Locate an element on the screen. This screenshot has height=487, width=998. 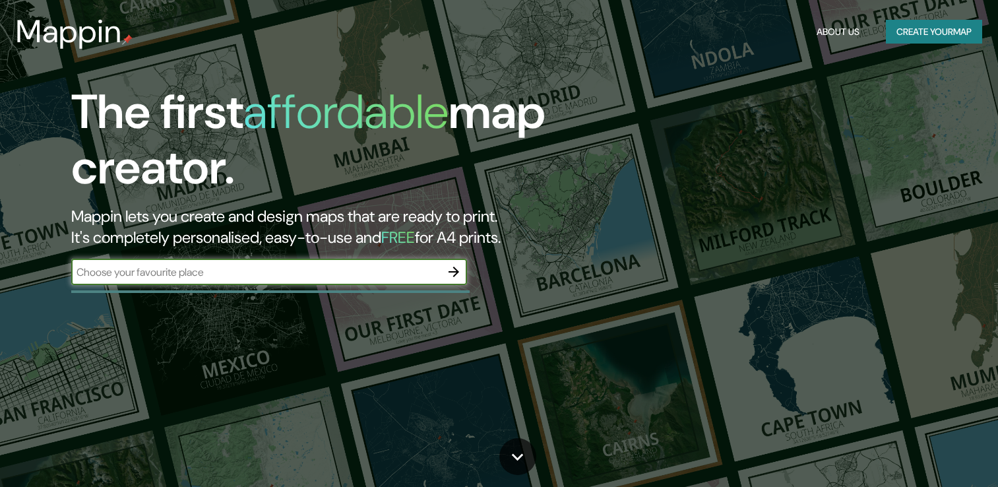
img: mappin-pin is located at coordinates (127, 40).